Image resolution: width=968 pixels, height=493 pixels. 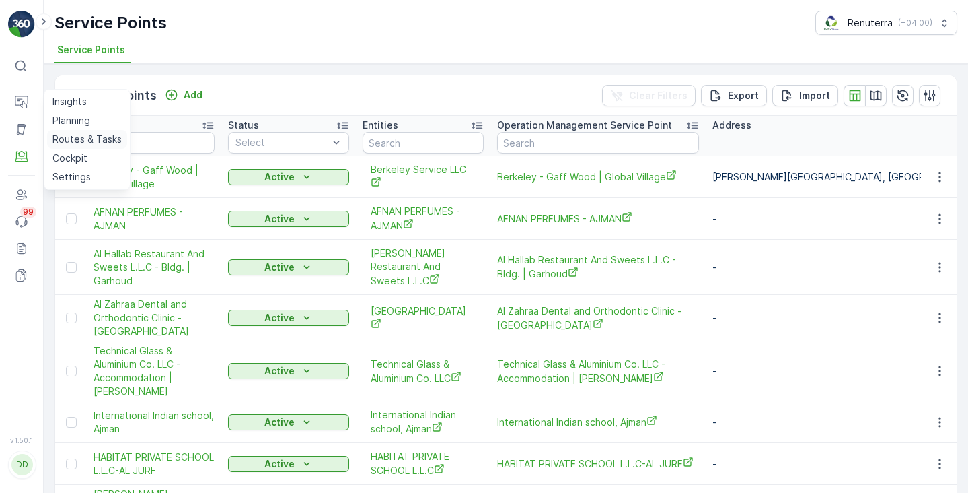 I want to click on p: ( +04:00 ), so click(x=915, y=23).